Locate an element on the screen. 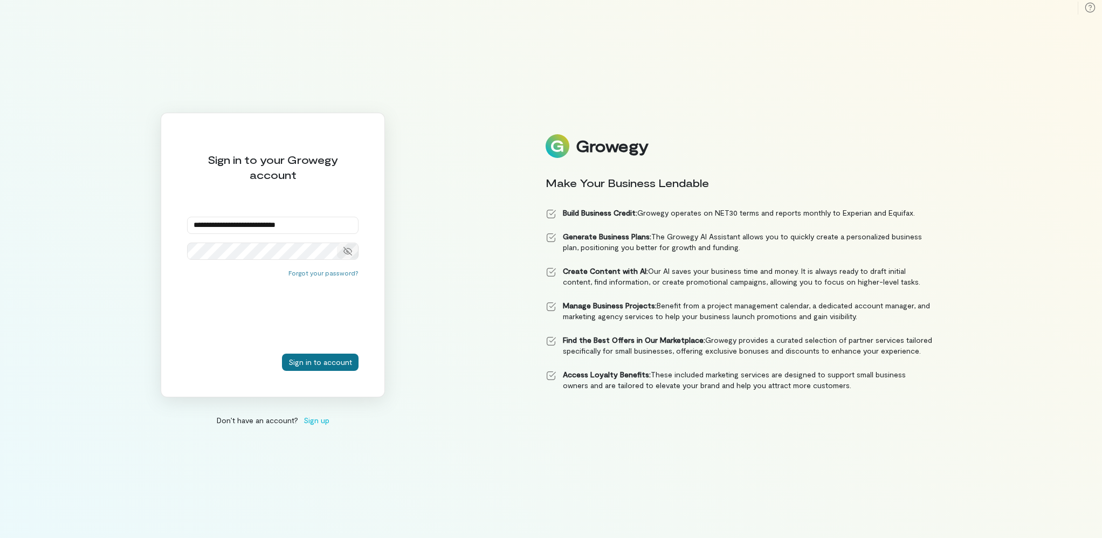  div: Sign in to your Growegy account is located at coordinates (273, 167).